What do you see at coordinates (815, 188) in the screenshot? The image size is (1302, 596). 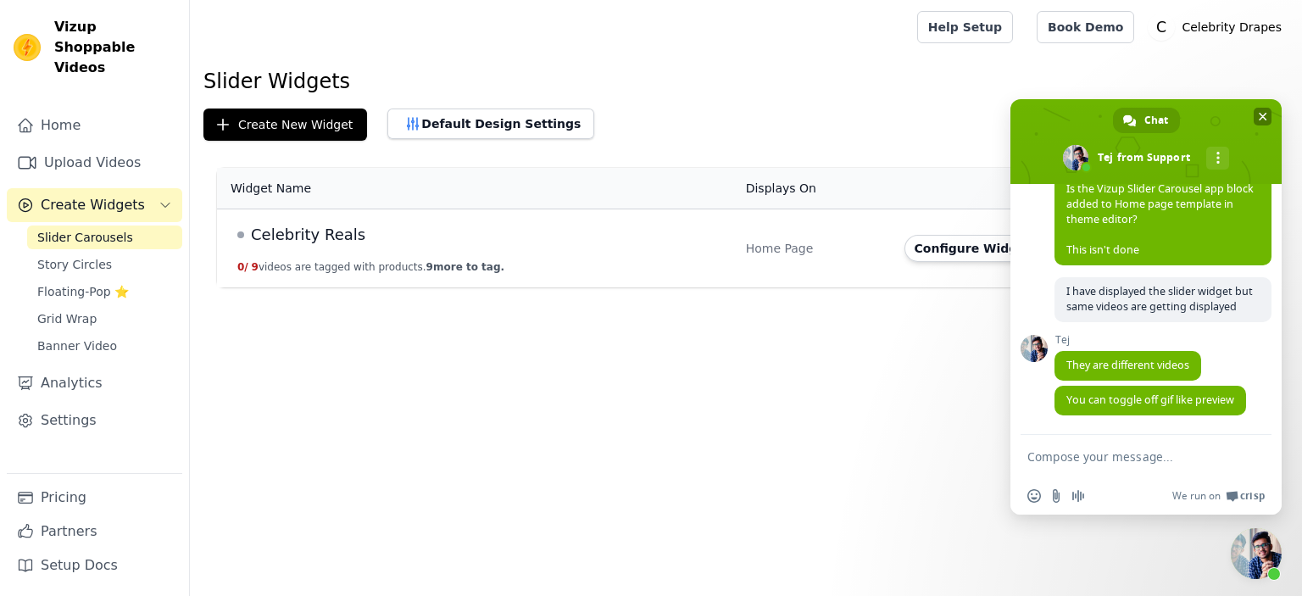 I see `th: Displays On` at bounding box center [815, 188].